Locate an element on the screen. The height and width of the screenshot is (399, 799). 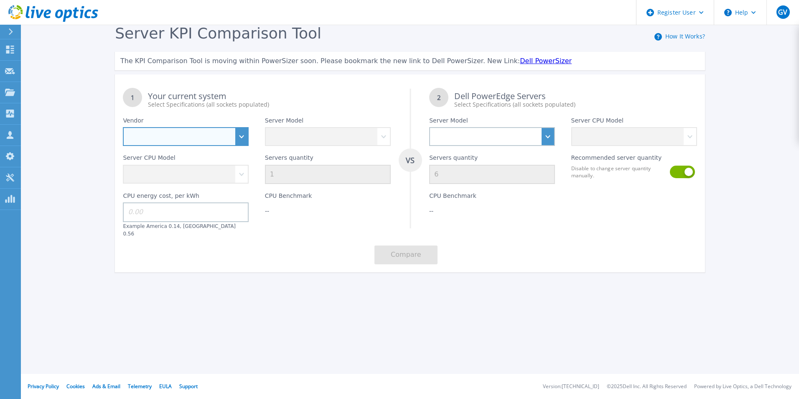
a: How It Works? is located at coordinates (685, 36).